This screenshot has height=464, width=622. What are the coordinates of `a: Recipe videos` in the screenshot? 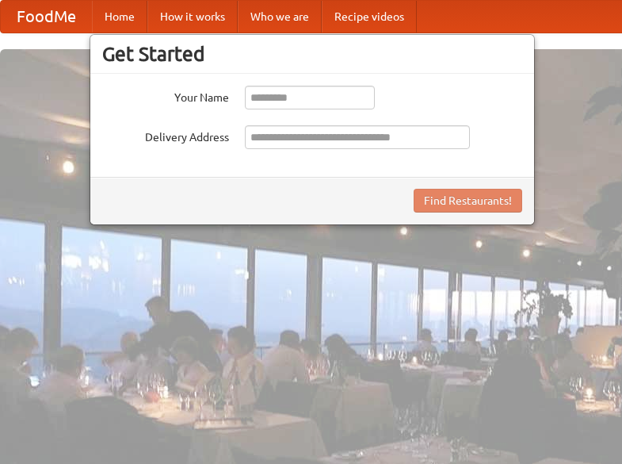 It's located at (369, 17).